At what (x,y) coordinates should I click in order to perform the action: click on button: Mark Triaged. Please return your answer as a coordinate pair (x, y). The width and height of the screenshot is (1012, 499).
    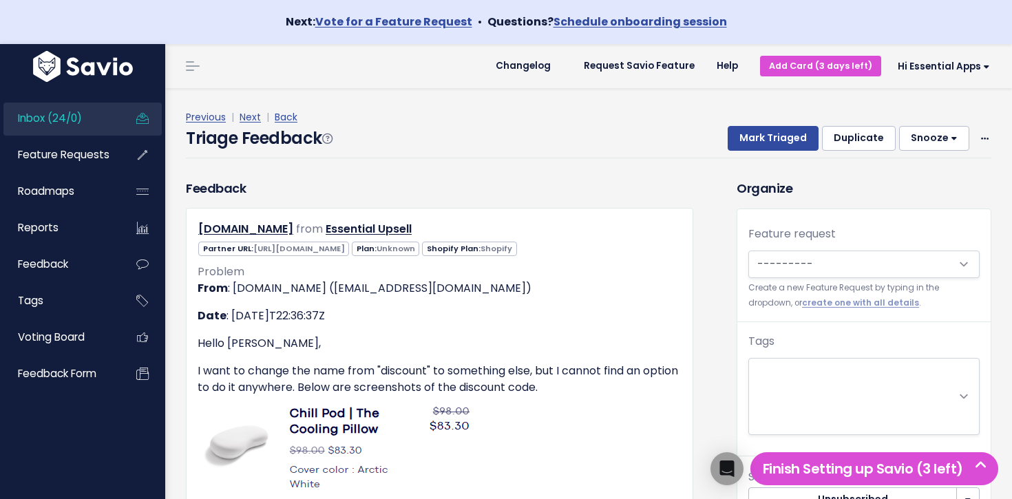
    Looking at the image, I should click on (773, 138).